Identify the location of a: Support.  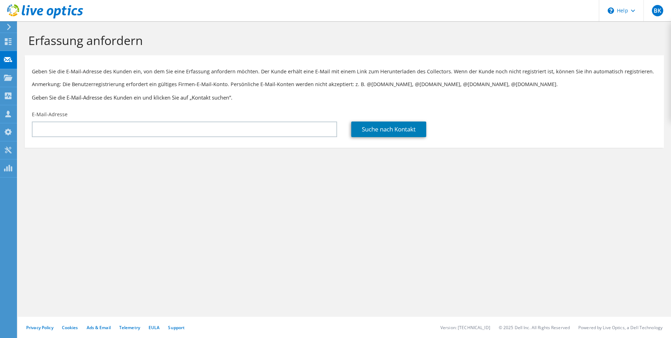
(176, 327).